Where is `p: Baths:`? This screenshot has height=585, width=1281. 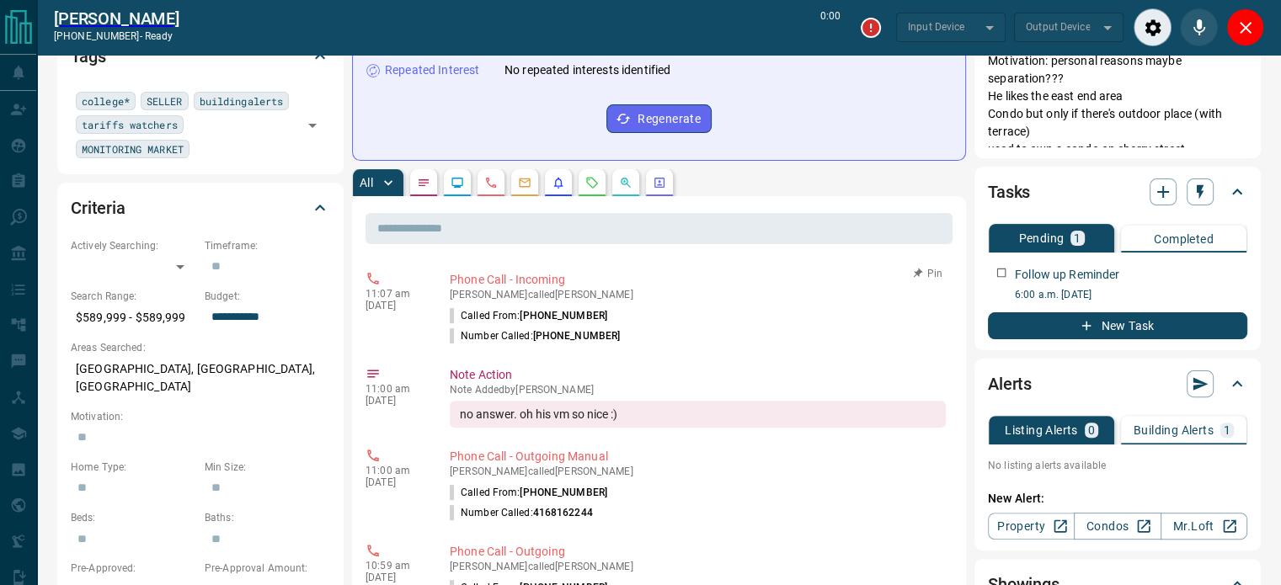 p: Baths: is located at coordinates (267, 518).